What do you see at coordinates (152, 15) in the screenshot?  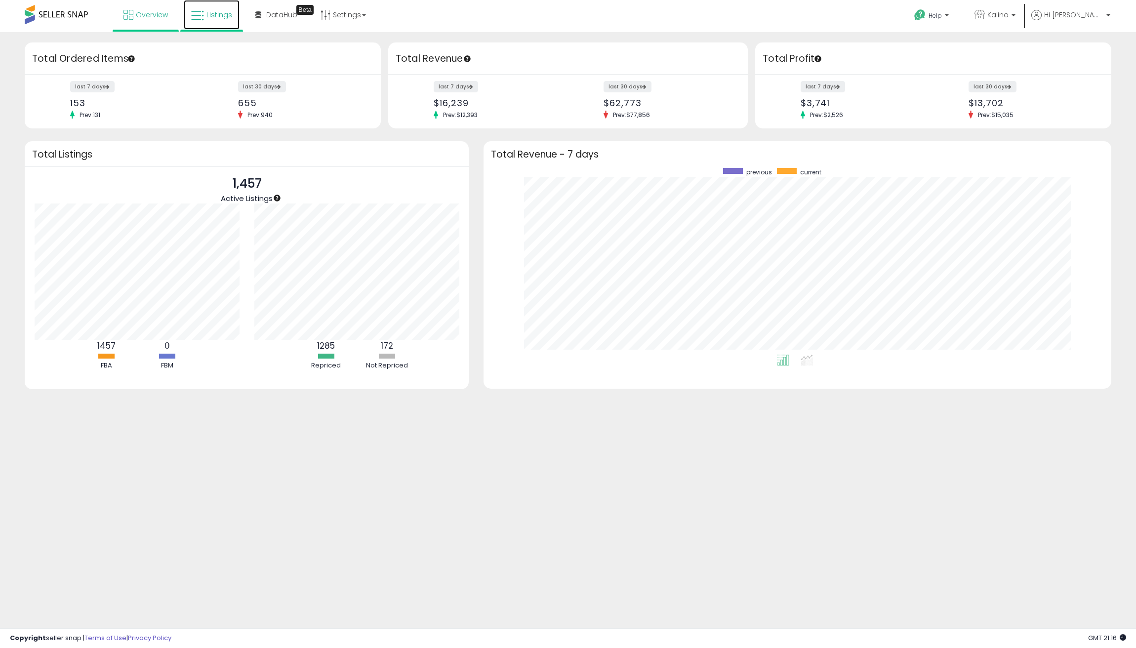 I see `span: Overview` at bounding box center [152, 15].